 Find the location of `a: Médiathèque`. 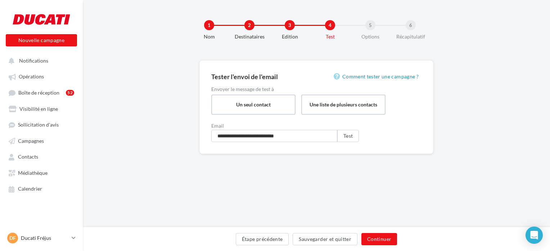

a: Médiathèque is located at coordinates (41, 173).